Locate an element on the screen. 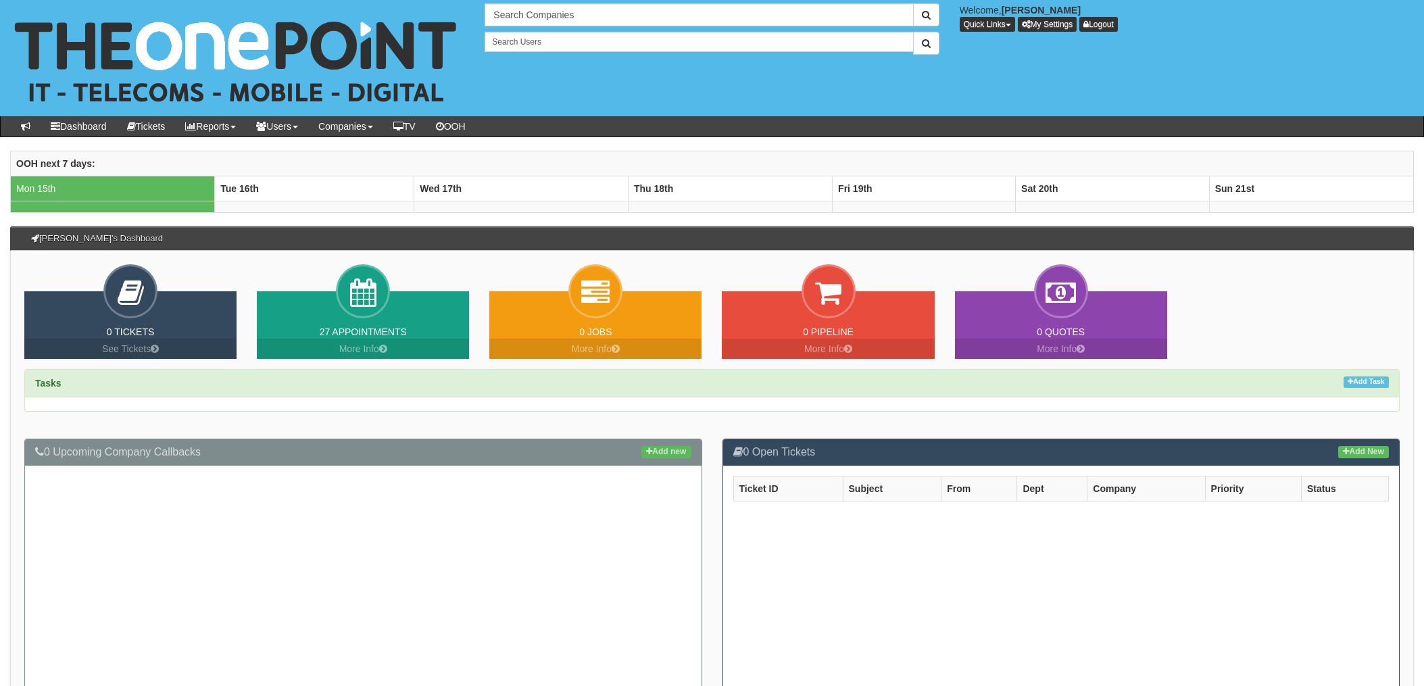 The image size is (1424, 686). a: Users is located at coordinates (277, 126).